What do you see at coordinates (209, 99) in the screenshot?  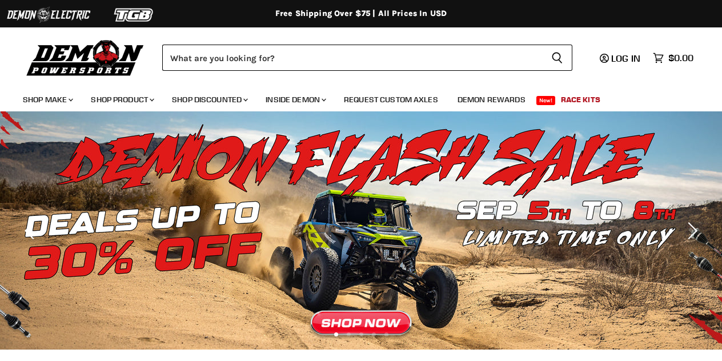 I see `a: Shop Discounted` at bounding box center [209, 99].